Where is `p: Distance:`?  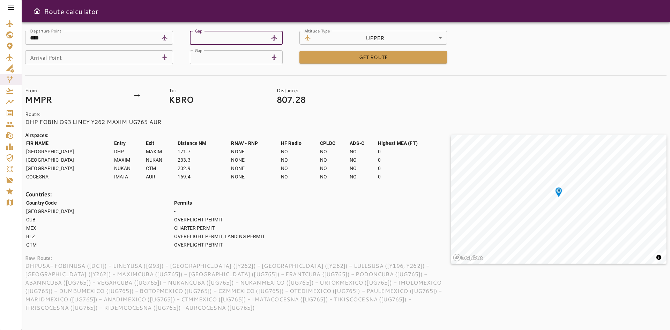 p: Distance: is located at coordinates (346, 90).